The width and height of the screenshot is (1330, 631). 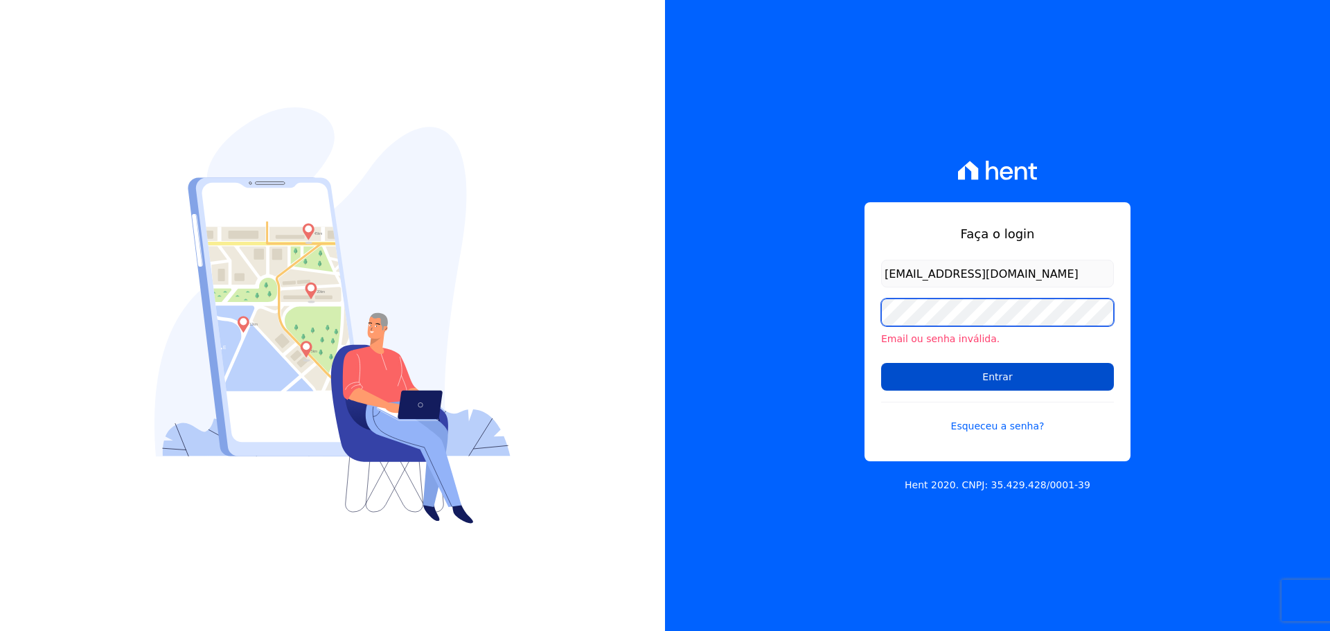 What do you see at coordinates (997, 274) in the screenshot?
I see `input: Email` at bounding box center [997, 274].